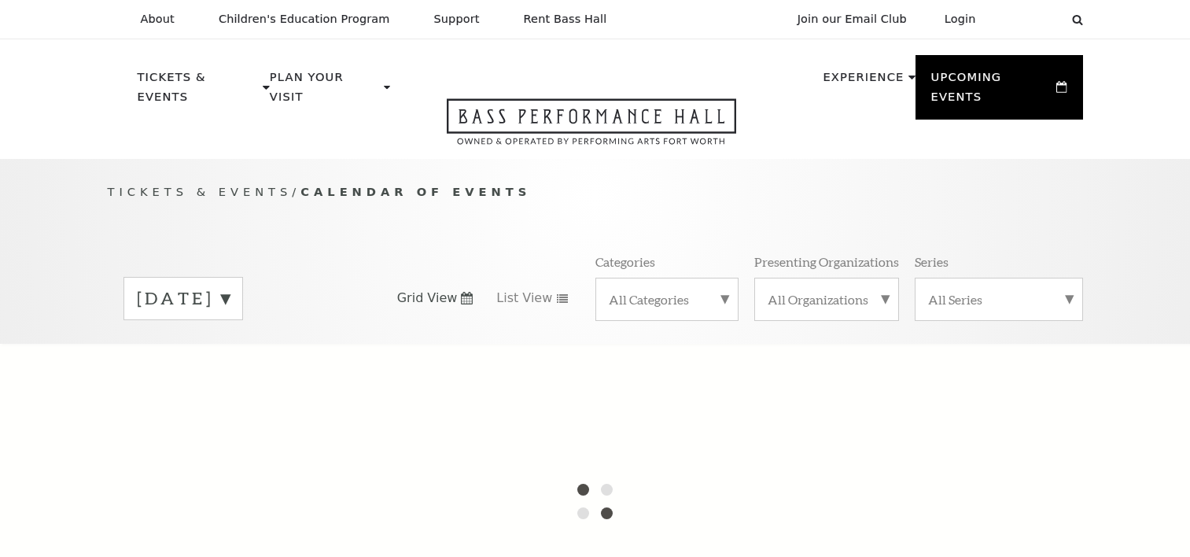 This screenshot has height=557, width=1190. I want to click on p: Children's Education Program, so click(304, 19).